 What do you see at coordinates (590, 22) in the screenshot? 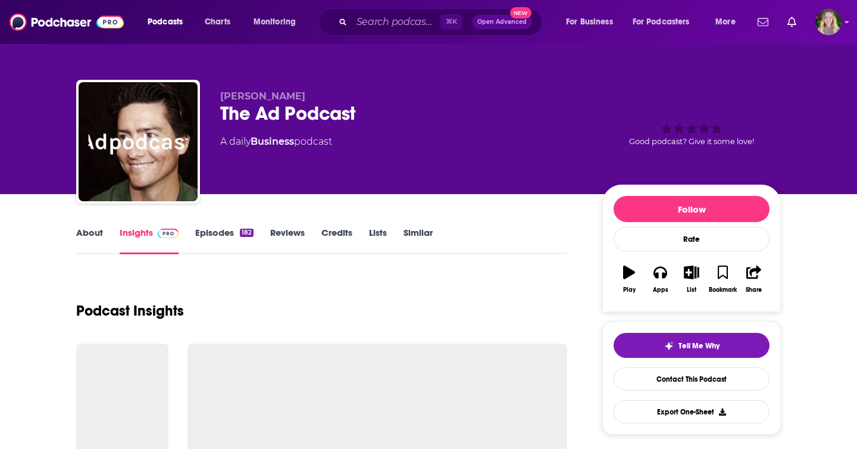
I see `span: For Business` at bounding box center [590, 22].